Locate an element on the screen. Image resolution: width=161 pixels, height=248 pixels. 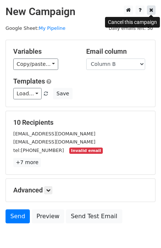
h5: Advanced is located at coordinates (80, 191).